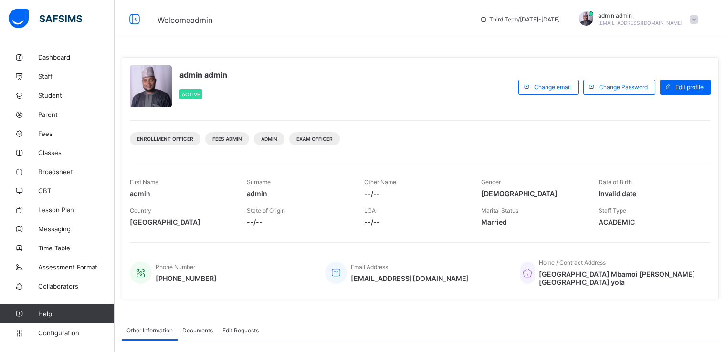  I want to click on span: Surname, so click(259, 182).